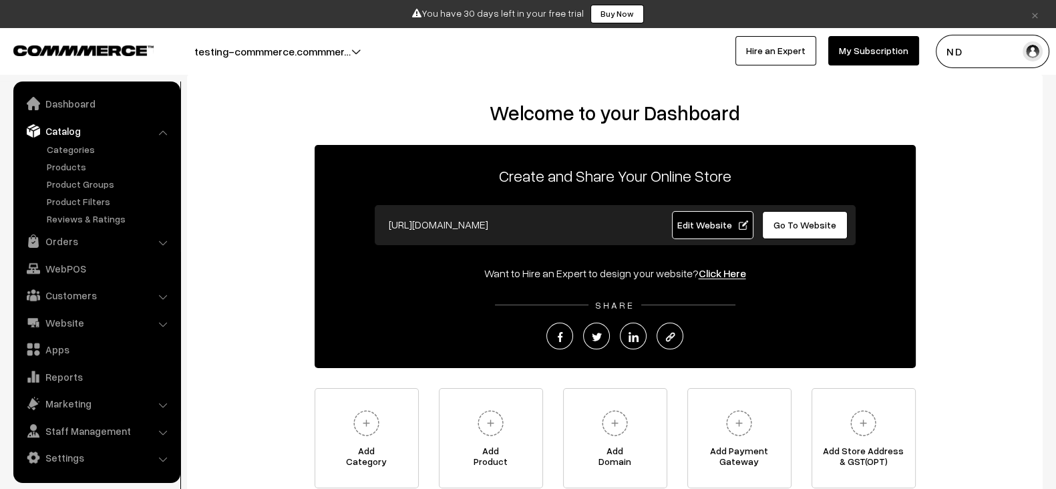 This screenshot has height=489, width=1056. Describe the element at coordinates (96, 269) in the screenshot. I see `a: WebPOS` at that location.